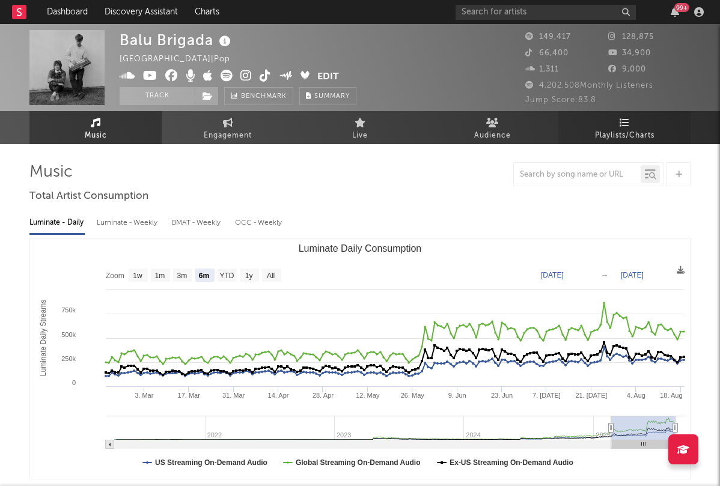 This screenshot has height=486, width=720. Describe the element at coordinates (625, 136) in the screenshot. I see `span: Playlists/Charts` at that location.